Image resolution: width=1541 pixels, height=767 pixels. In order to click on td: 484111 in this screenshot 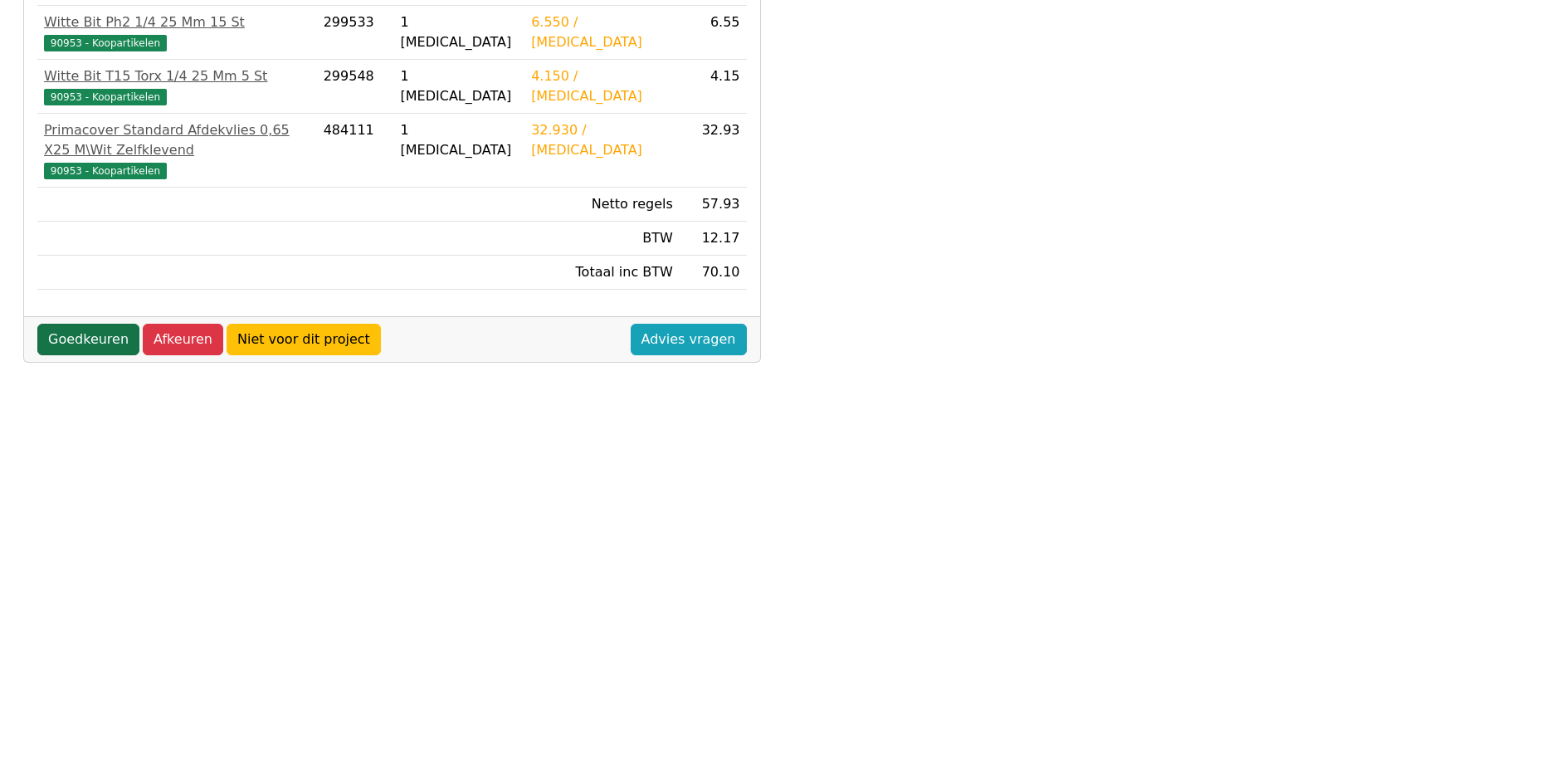, I will do `click(355, 150)`.